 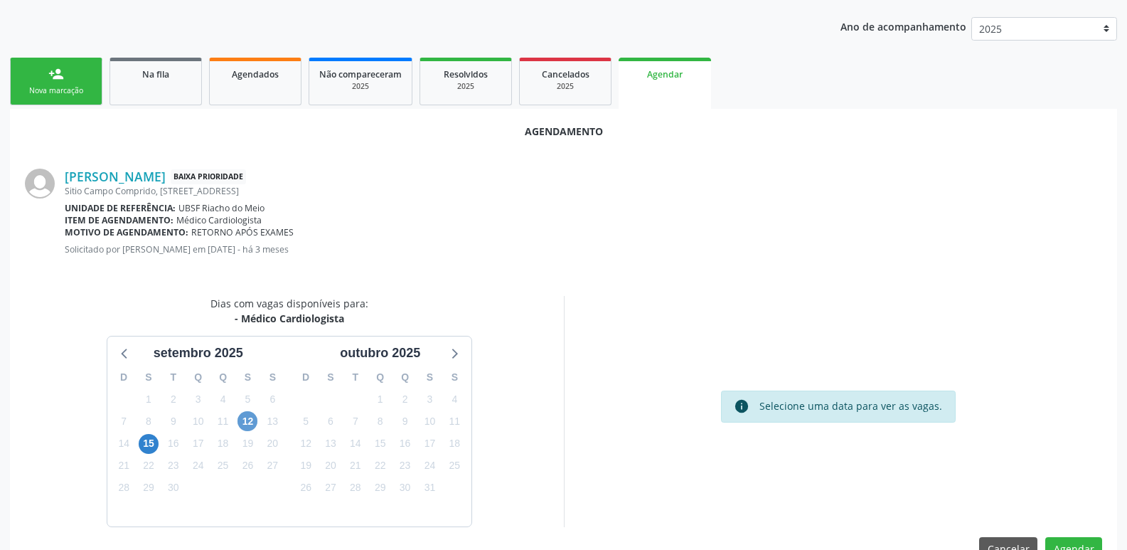 I want to click on span: sexta-feira, 5 de setembro de 2025, so click(x=247, y=399).